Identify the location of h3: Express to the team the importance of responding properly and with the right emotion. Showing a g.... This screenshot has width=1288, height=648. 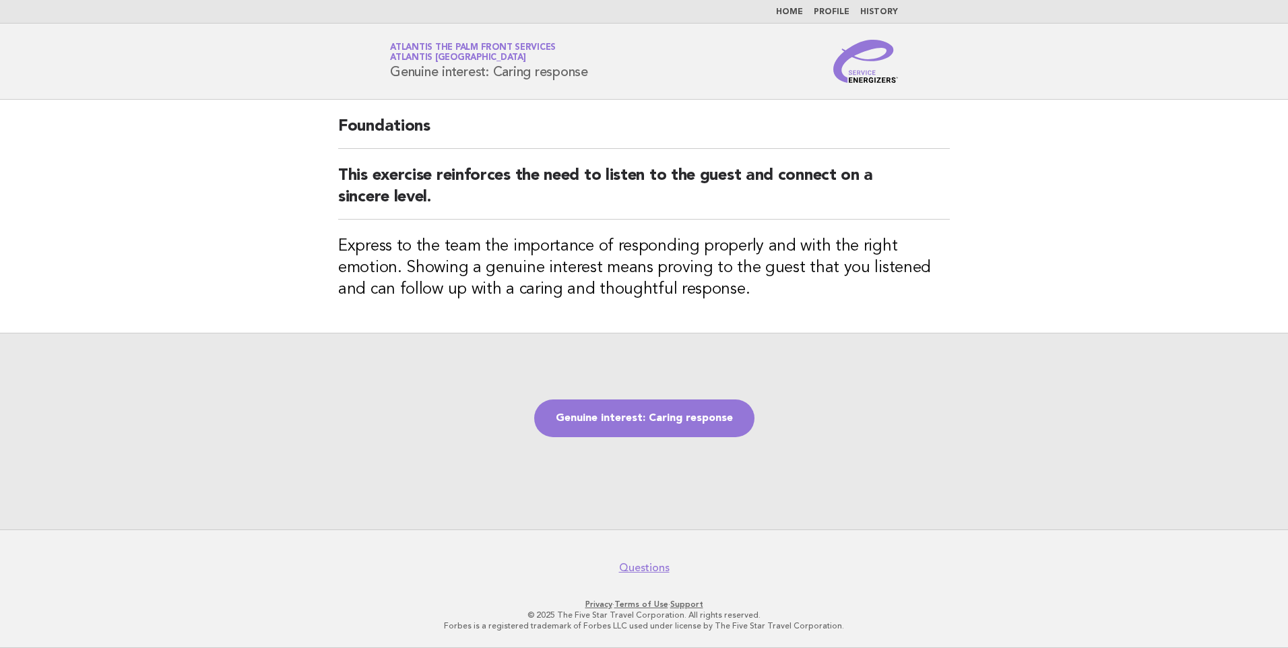
(644, 268).